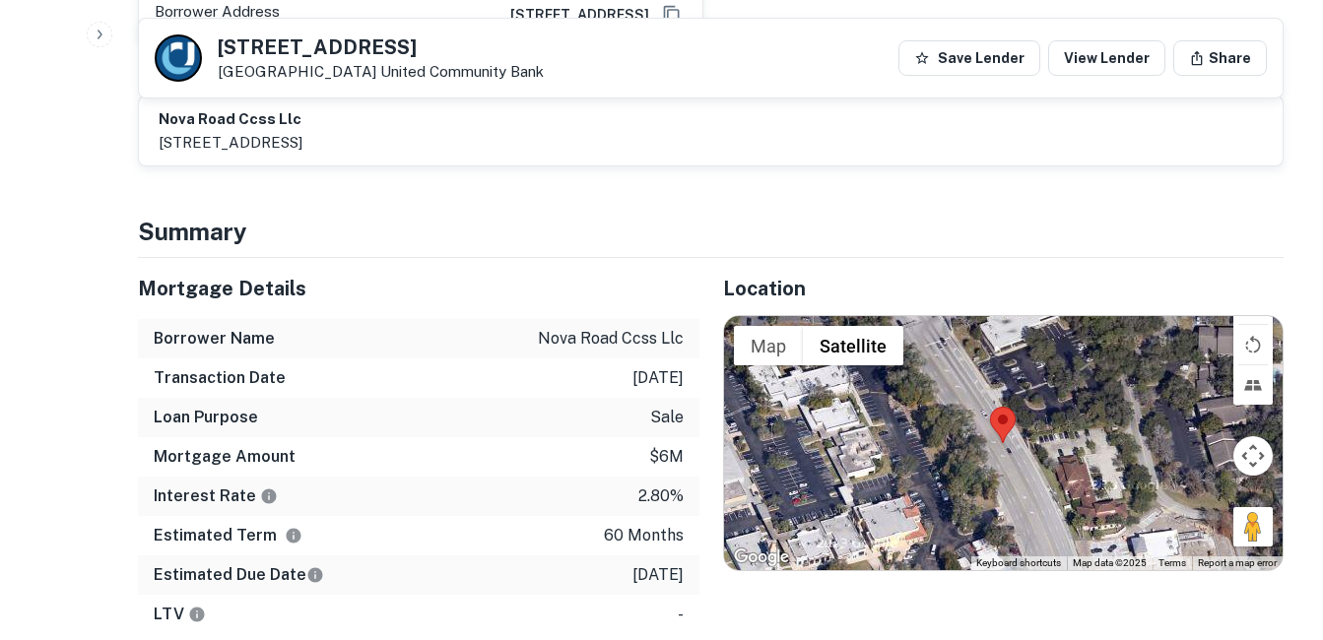 The width and height of the screenshot is (1323, 640). Describe the element at coordinates (1219, 58) in the screenshot. I see `button: Share` at that location.